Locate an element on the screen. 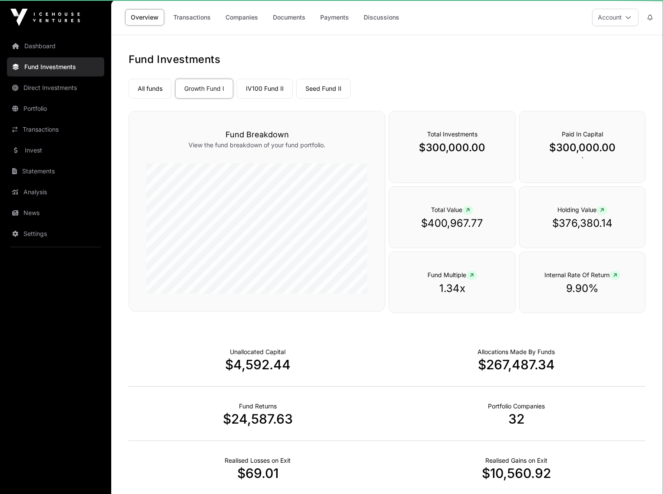  p: $267,487.34 is located at coordinates (516, 364).